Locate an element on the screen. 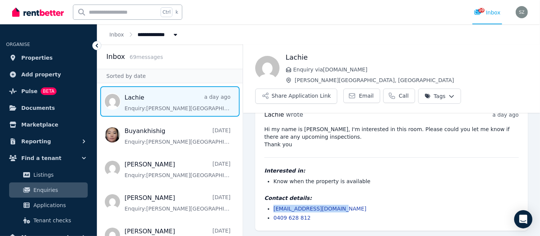 The width and height of the screenshot is (540, 236). span: Documents is located at coordinates (38, 108).